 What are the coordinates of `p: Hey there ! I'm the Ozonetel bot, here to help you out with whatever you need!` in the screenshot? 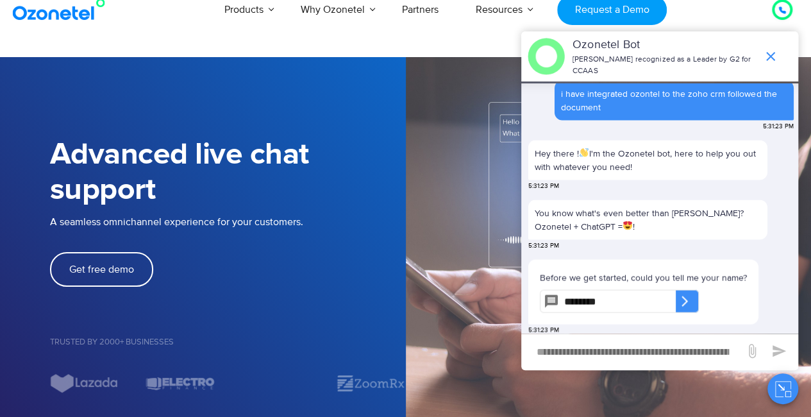 It's located at (648, 160).